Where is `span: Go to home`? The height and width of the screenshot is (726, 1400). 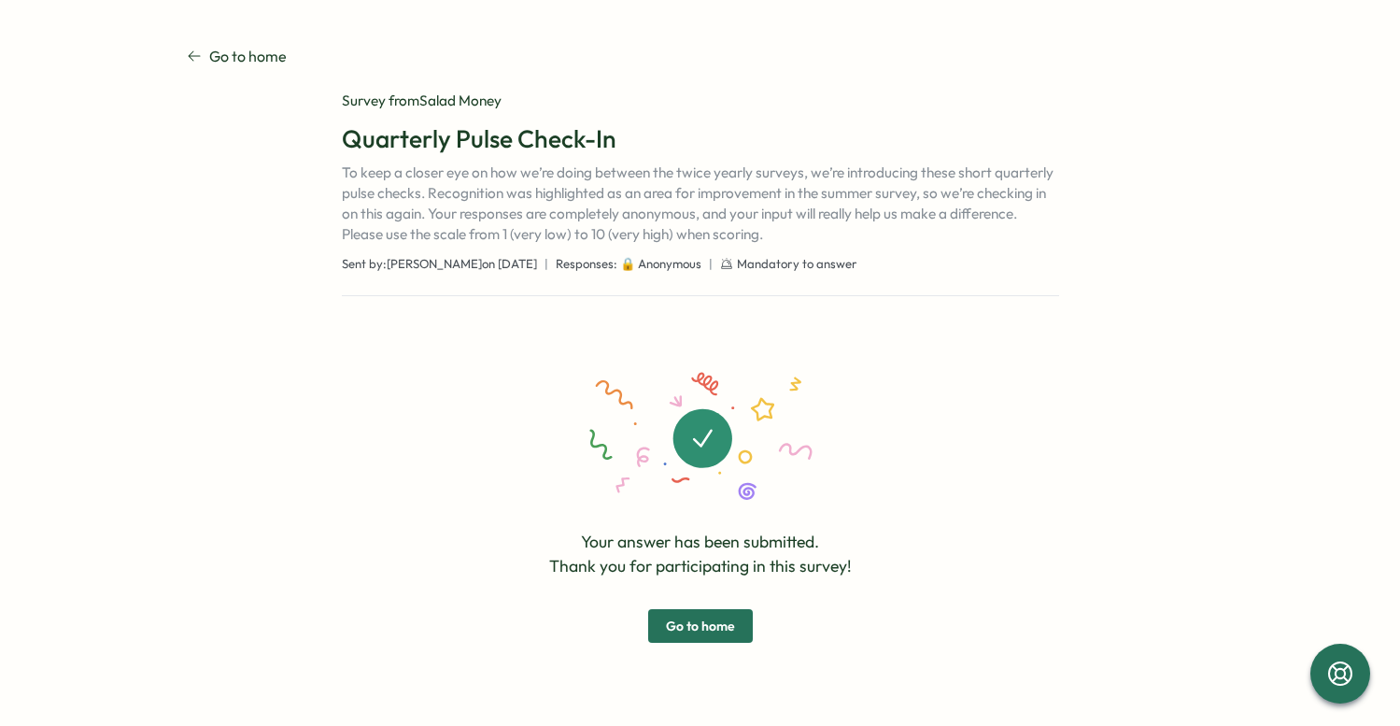 span: Go to home is located at coordinates (701, 626).